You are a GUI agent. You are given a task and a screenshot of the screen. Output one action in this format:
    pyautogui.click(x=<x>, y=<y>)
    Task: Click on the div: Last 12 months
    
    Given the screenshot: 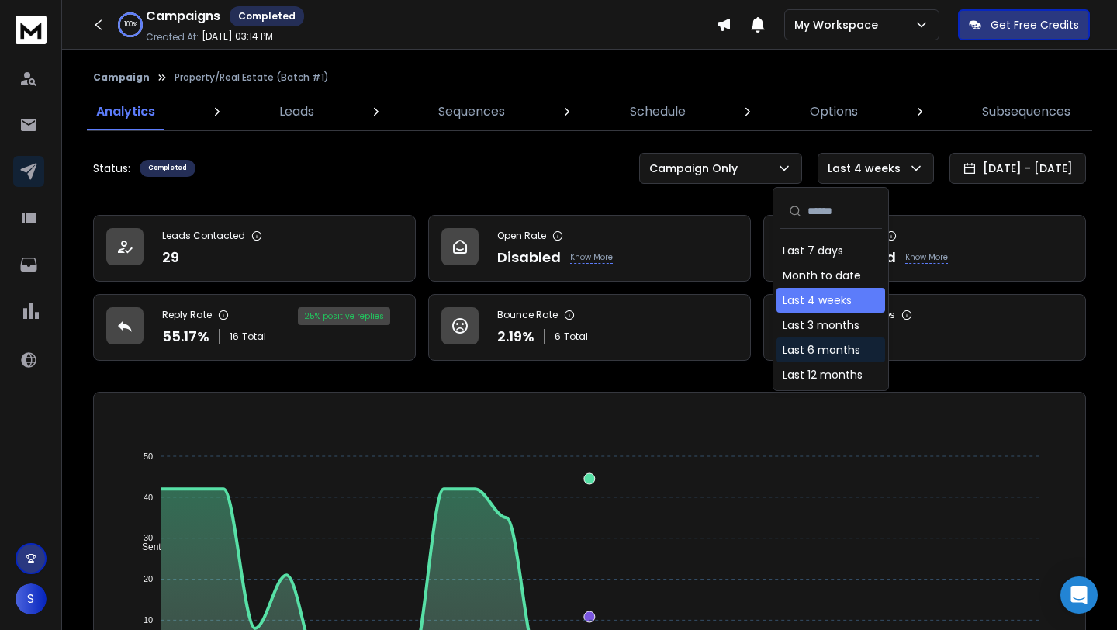 What is the action you would take?
    pyautogui.click(x=822, y=375)
    